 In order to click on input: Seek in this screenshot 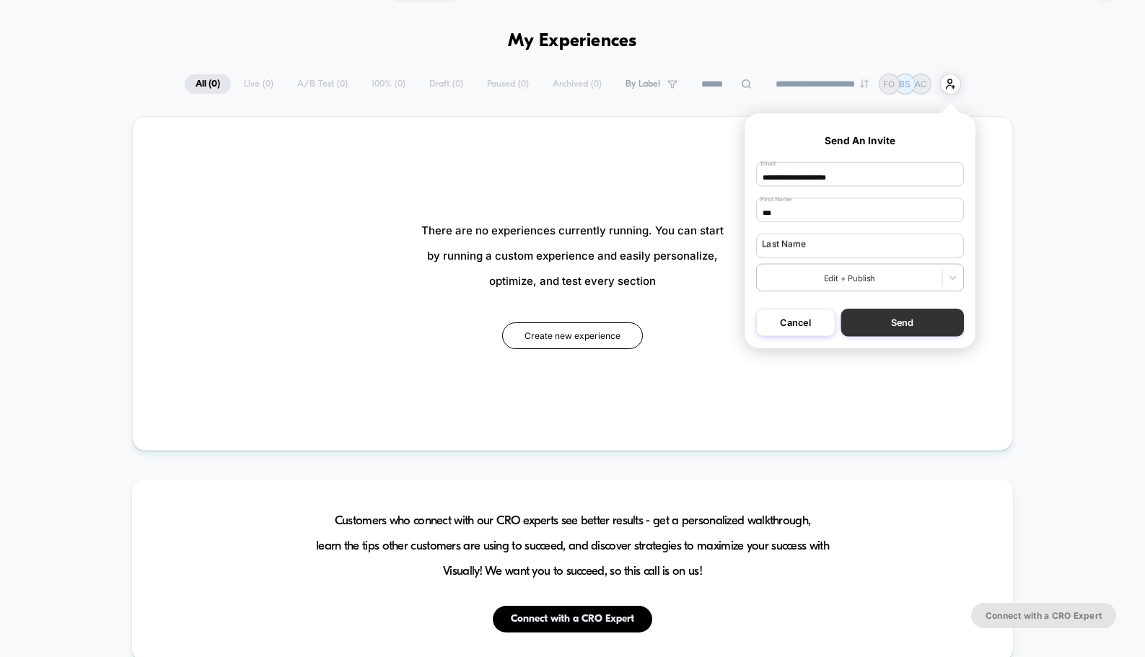, I will do `click(293, 285)`.